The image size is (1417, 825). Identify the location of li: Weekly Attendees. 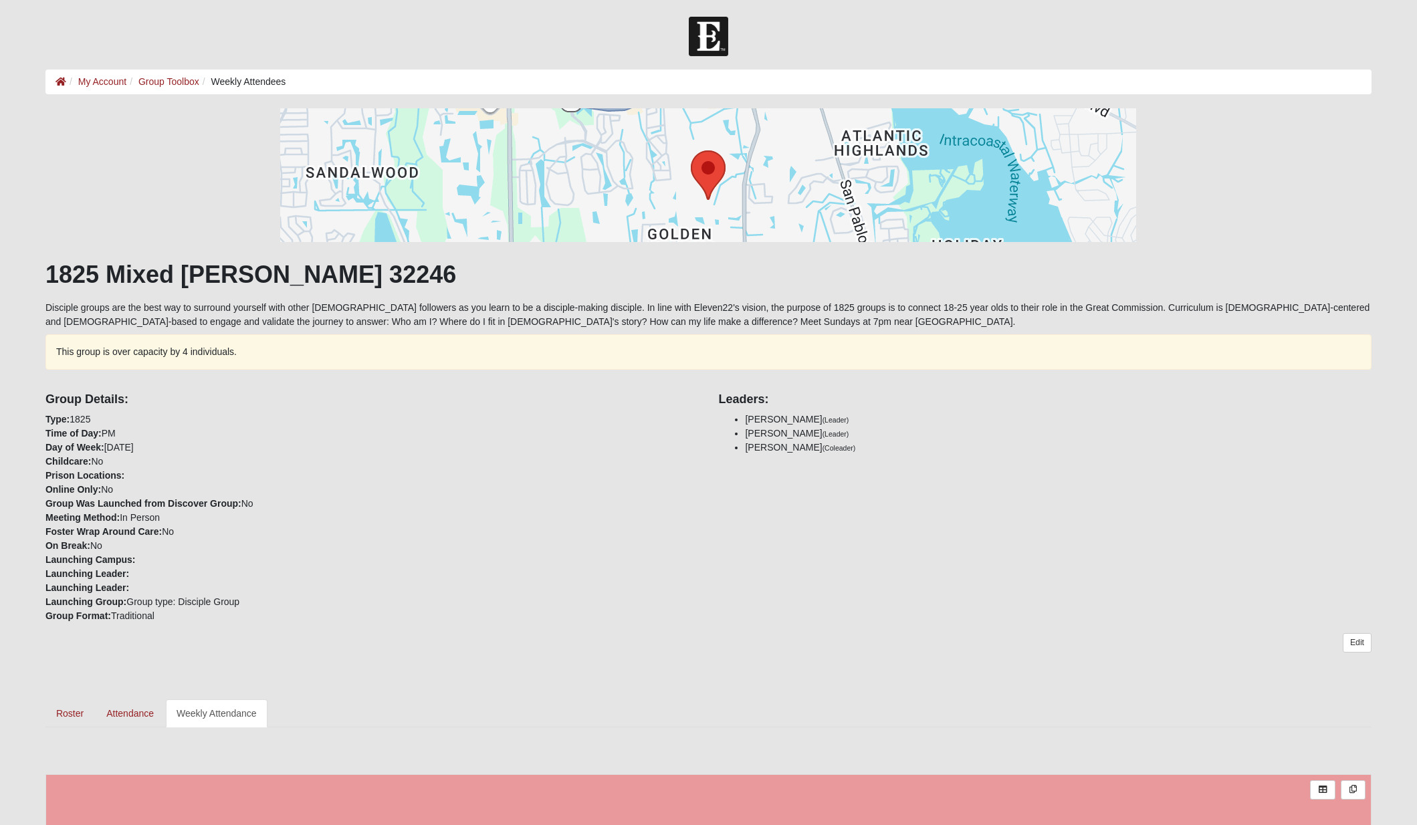
(243, 82).